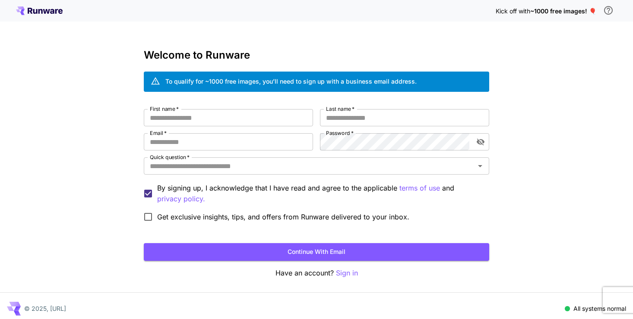 This screenshot has width=633, height=319. I want to click on p: privacy policy., so click(181, 199).